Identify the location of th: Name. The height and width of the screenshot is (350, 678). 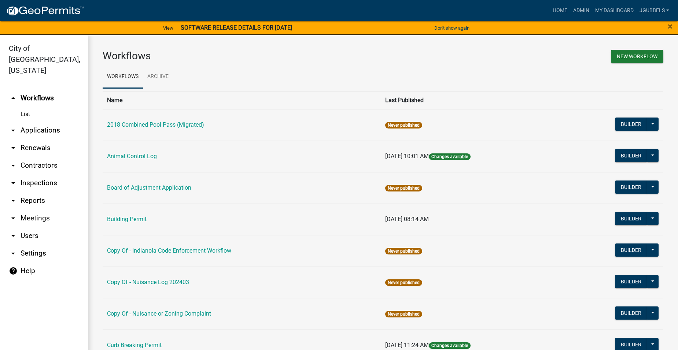
(241, 100).